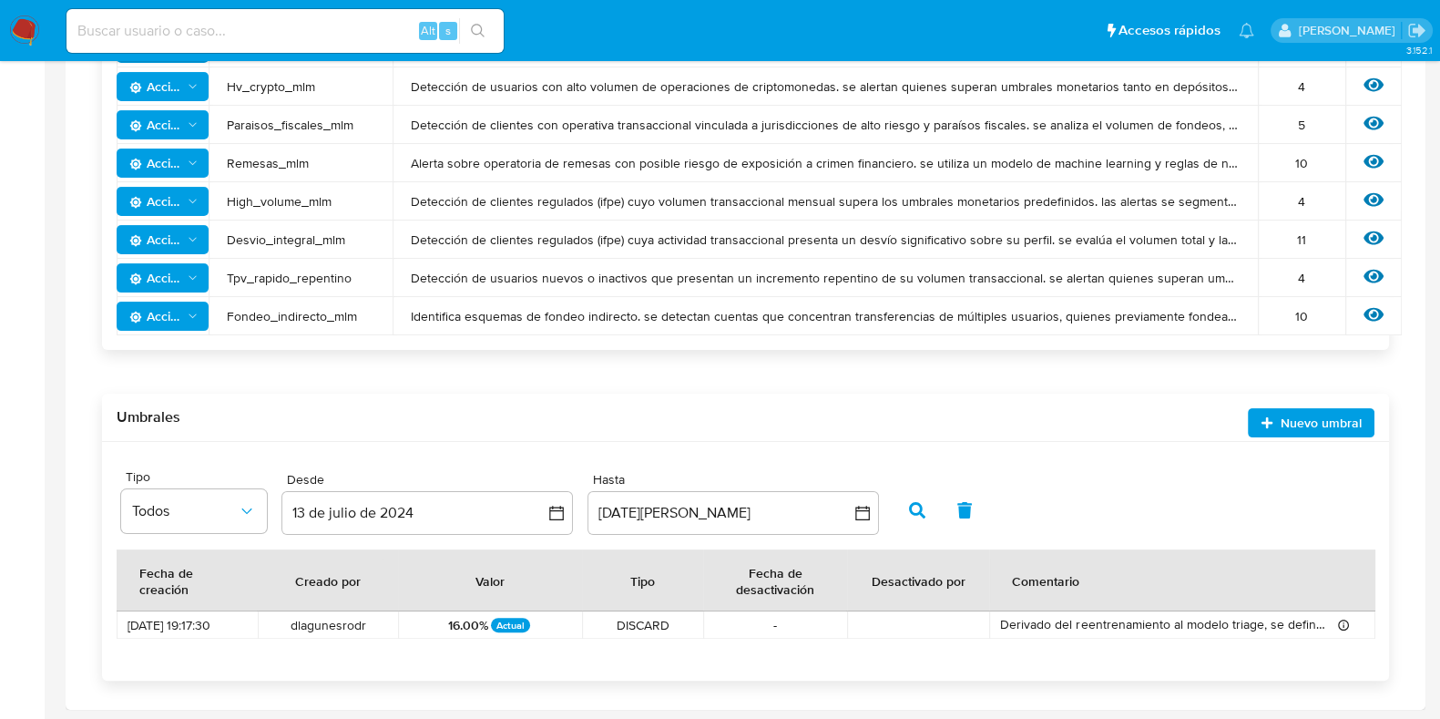 This screenshot has width=1440, height=719. I want to click on p: daniela.lagunesrodriguez@mercadolibre.com.mx, so click(1349, 30).